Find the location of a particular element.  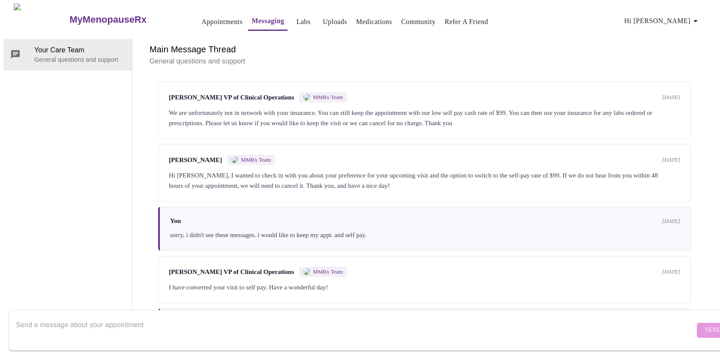

a: MyMenopauseRx is located at coordinates (125, 20).